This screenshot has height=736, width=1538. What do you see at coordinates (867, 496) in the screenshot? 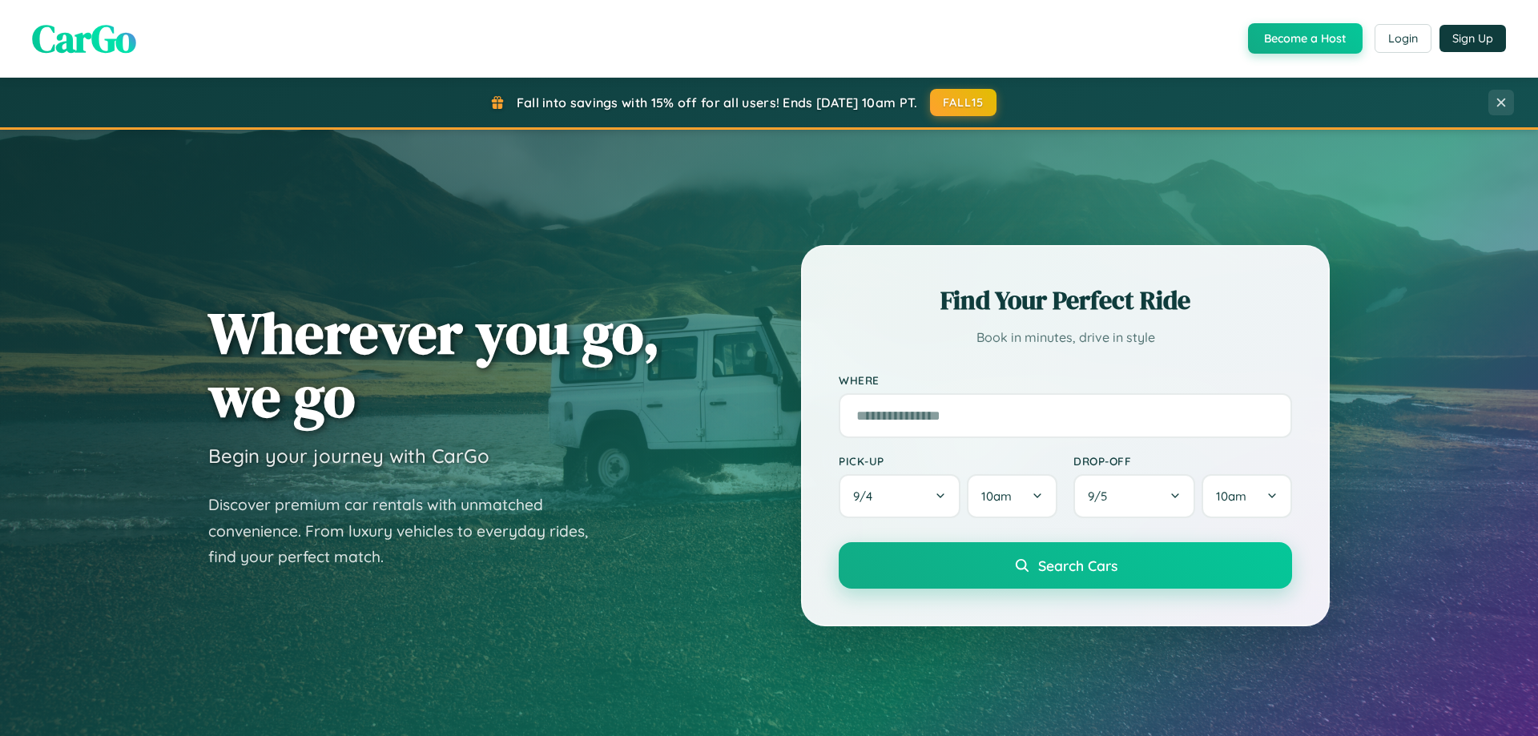
I see `span: 9 / 4` at bounding box center [867, 496].